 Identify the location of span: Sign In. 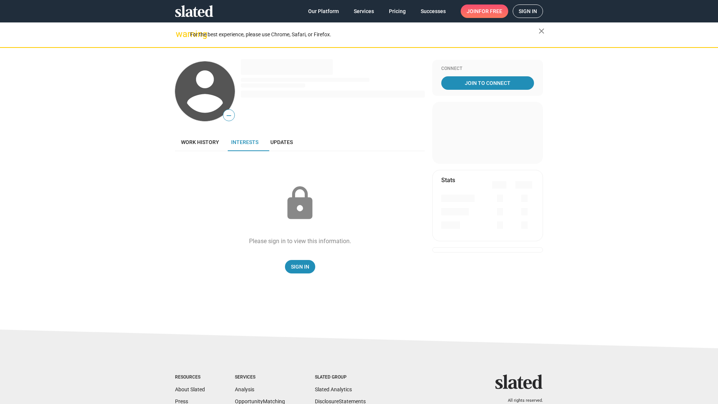
(300, 267).